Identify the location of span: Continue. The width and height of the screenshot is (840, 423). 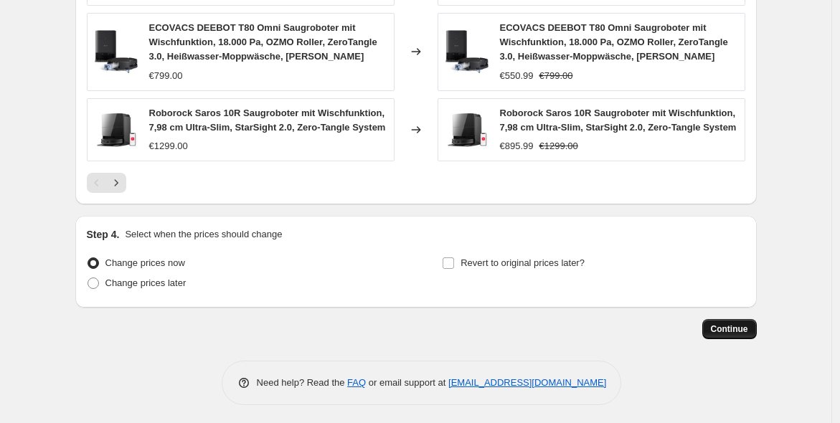
(730, 329).